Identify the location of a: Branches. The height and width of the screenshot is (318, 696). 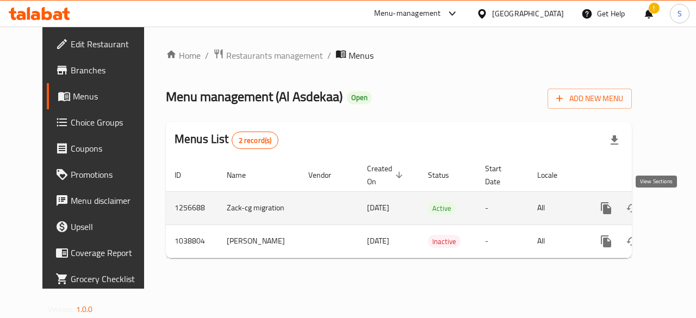
(103, 70).